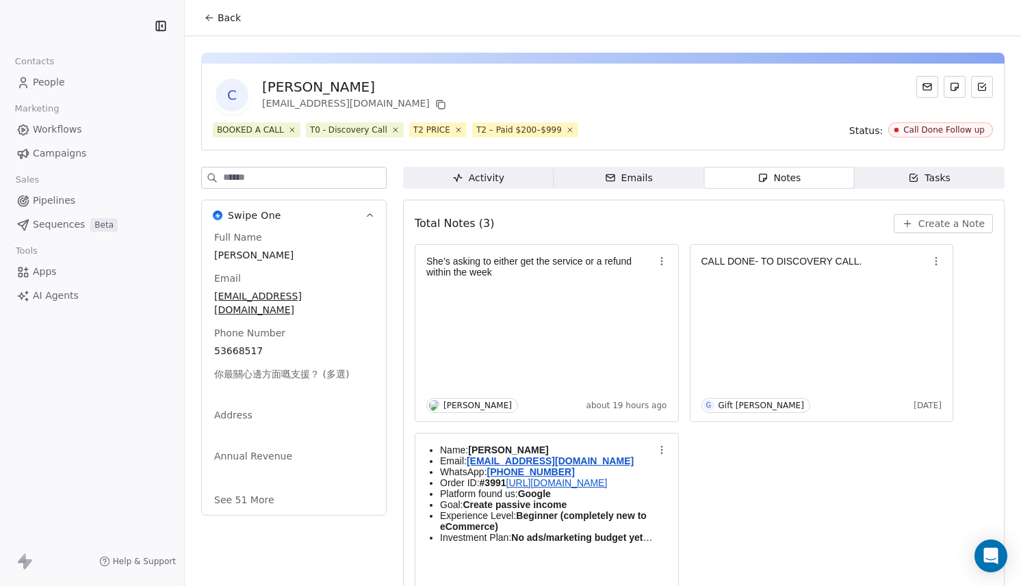 The width and height of the screenshot is (1021, 586). Describe the element at coordinates (54, 200) in the screenshot. I see `span: Pipelines` at that location.